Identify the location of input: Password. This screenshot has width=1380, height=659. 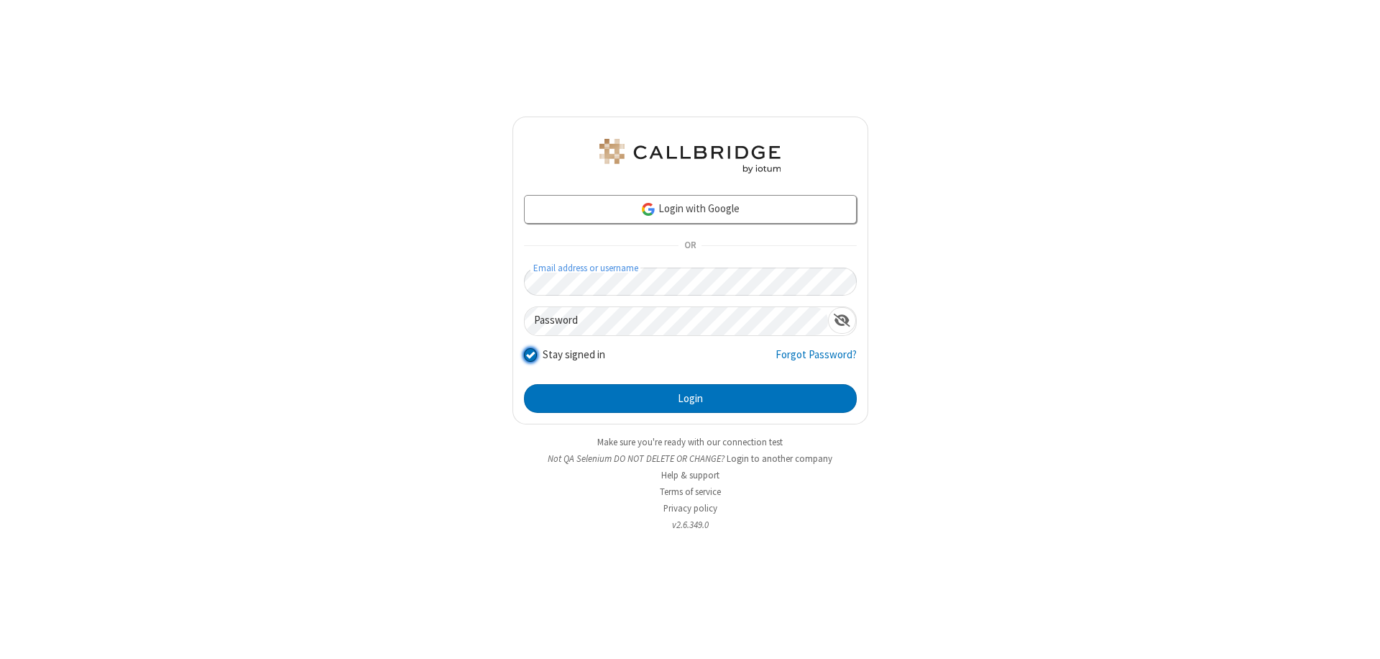
(677, 321).